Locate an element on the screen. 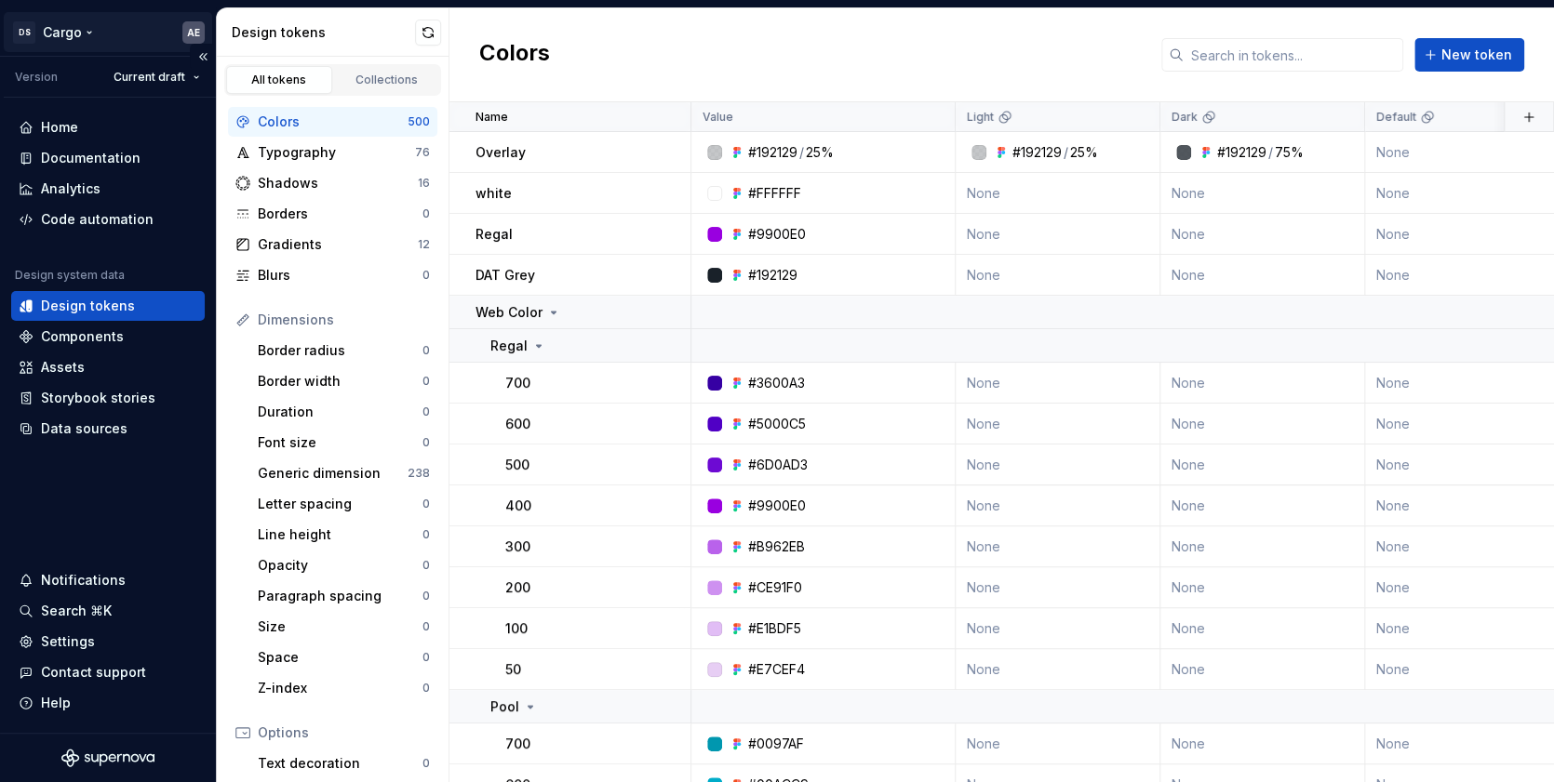 Image resolution: width=1554 pixels, height=782 pixels. a: Shadows16 is located at coordinates (332, 183).